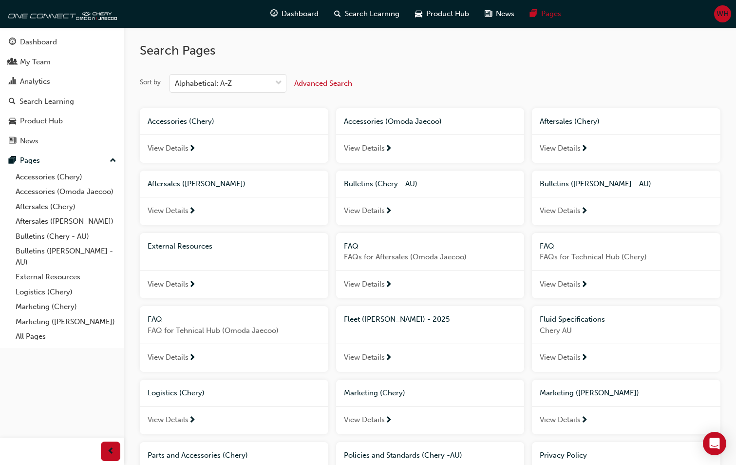 The image size is (736, 465). What do you see at coordinates (150, 82) in the screenshot?
I see `div: Sort by` at bounding box center [150, 82].